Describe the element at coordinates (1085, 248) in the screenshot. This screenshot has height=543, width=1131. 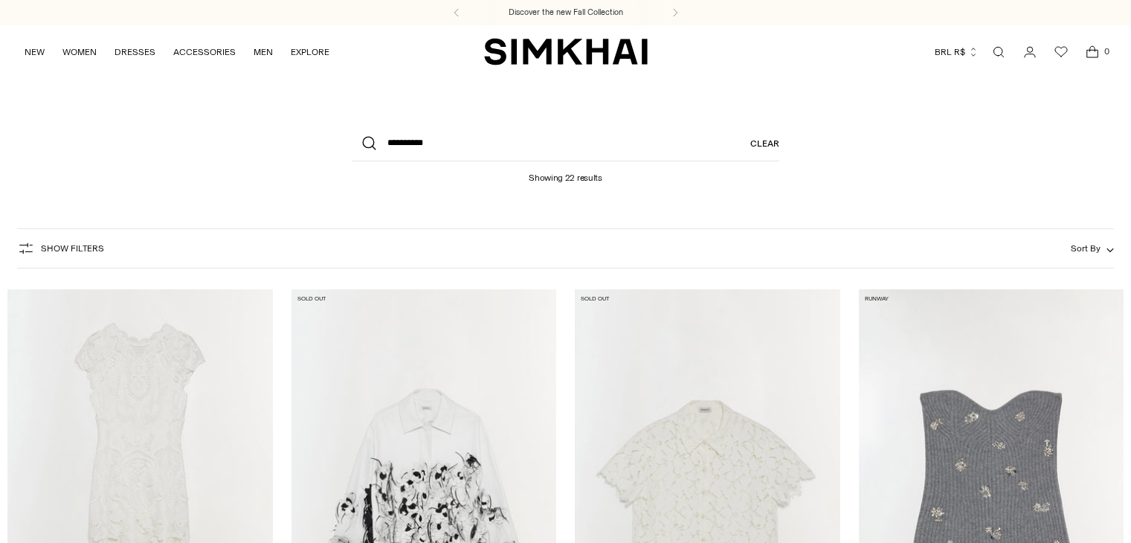
I see `span: Sort By` at that location.